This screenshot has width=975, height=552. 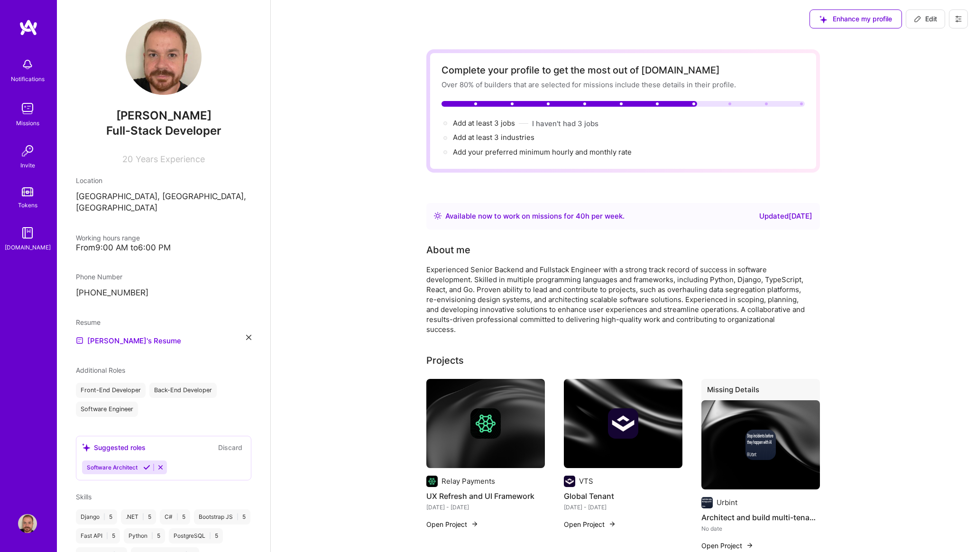 What do you see at coordinates (28, 123) in the screenshot?
I see `div: Missions` at bounding box center [28, 123].